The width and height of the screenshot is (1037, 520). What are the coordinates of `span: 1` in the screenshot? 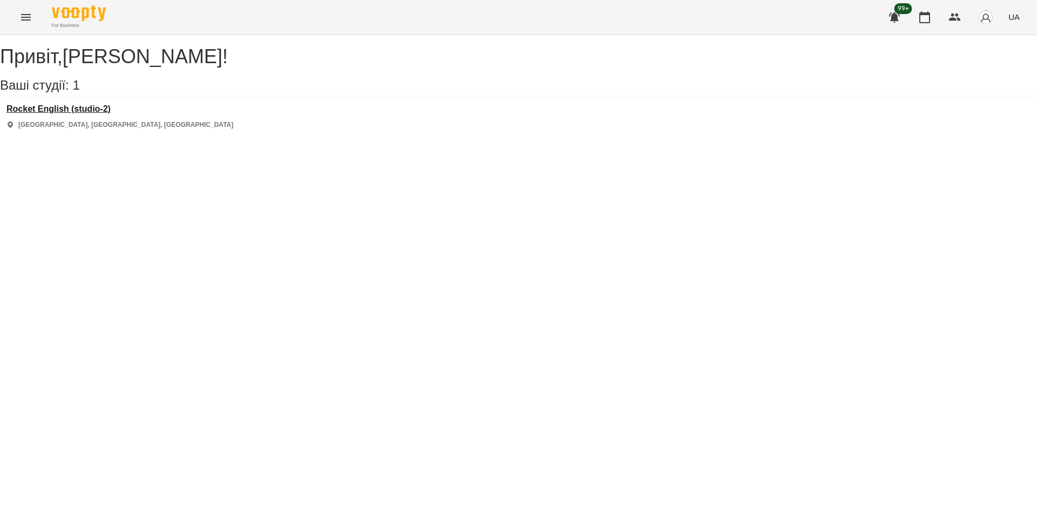 It's located at (76, 85).